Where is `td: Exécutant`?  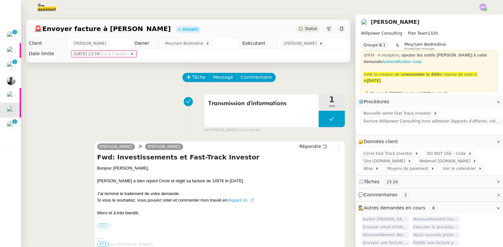 td: Exécutant is located at coordinates (259, 44).